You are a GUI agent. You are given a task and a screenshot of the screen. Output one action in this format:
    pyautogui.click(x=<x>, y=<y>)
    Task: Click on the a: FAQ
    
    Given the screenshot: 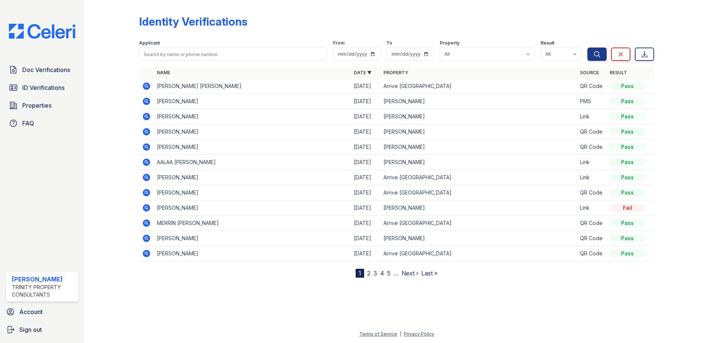 What is the action you would take?
    pyautogui.click(x=42, y=123)
    